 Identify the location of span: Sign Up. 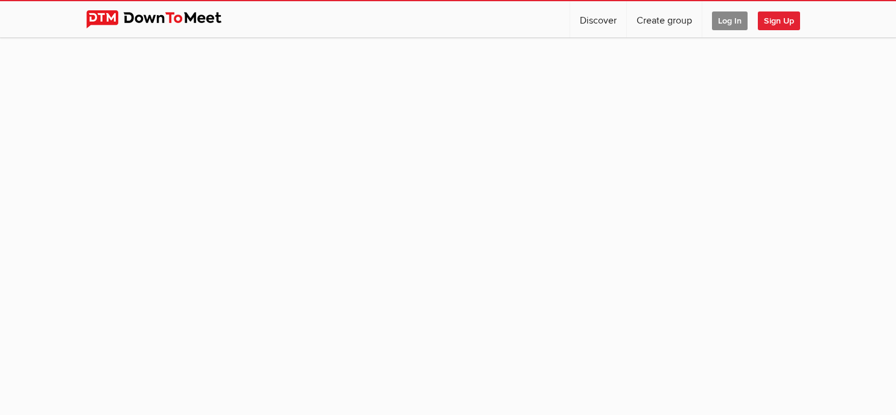
(779, 21).